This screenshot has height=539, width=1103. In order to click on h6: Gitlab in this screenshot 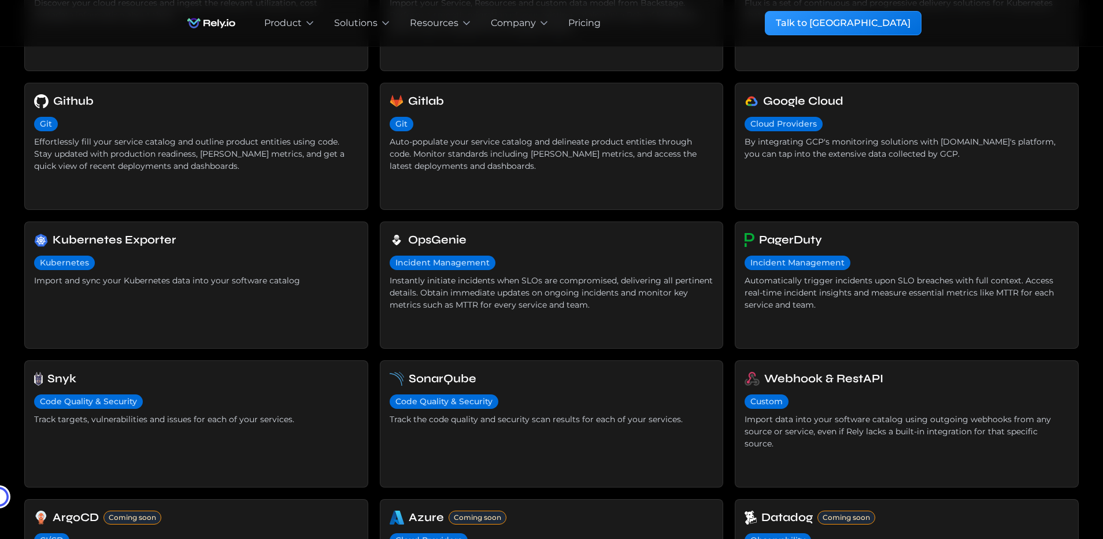, I will do `click(426, 101)`.